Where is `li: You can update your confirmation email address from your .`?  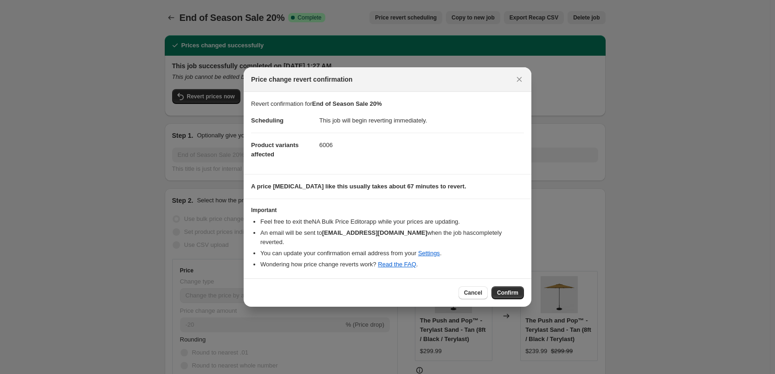
li: You can update your confirmation email address from your . is located at coordinates (392, 253).